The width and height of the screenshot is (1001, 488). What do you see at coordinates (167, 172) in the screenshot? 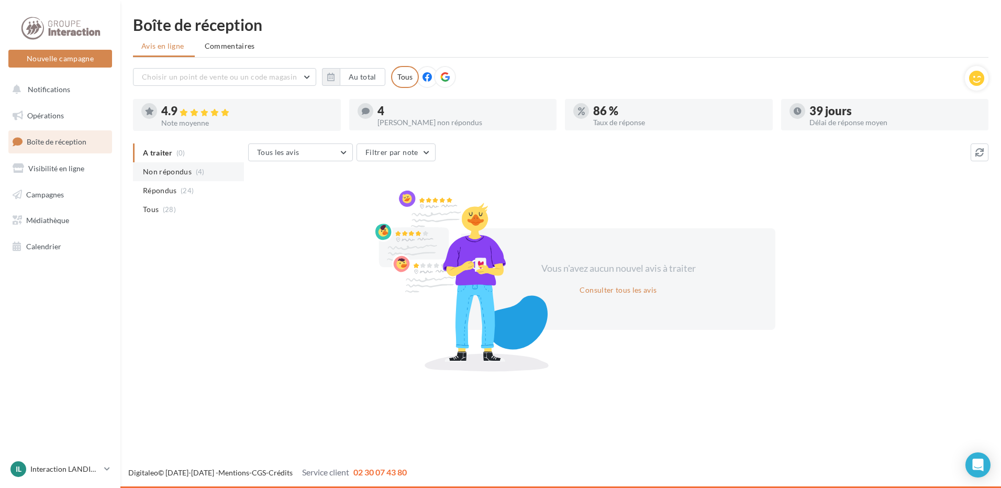
I see `span: Non répondus` at bounding box center [167, 172].